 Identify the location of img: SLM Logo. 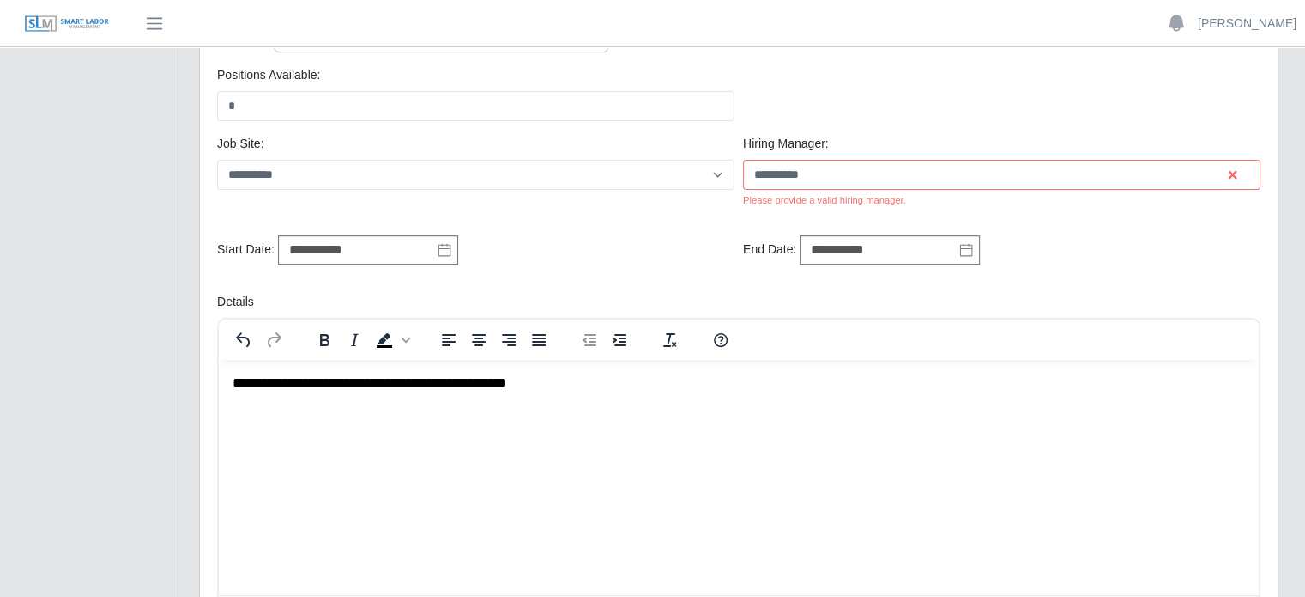
(67, 24).